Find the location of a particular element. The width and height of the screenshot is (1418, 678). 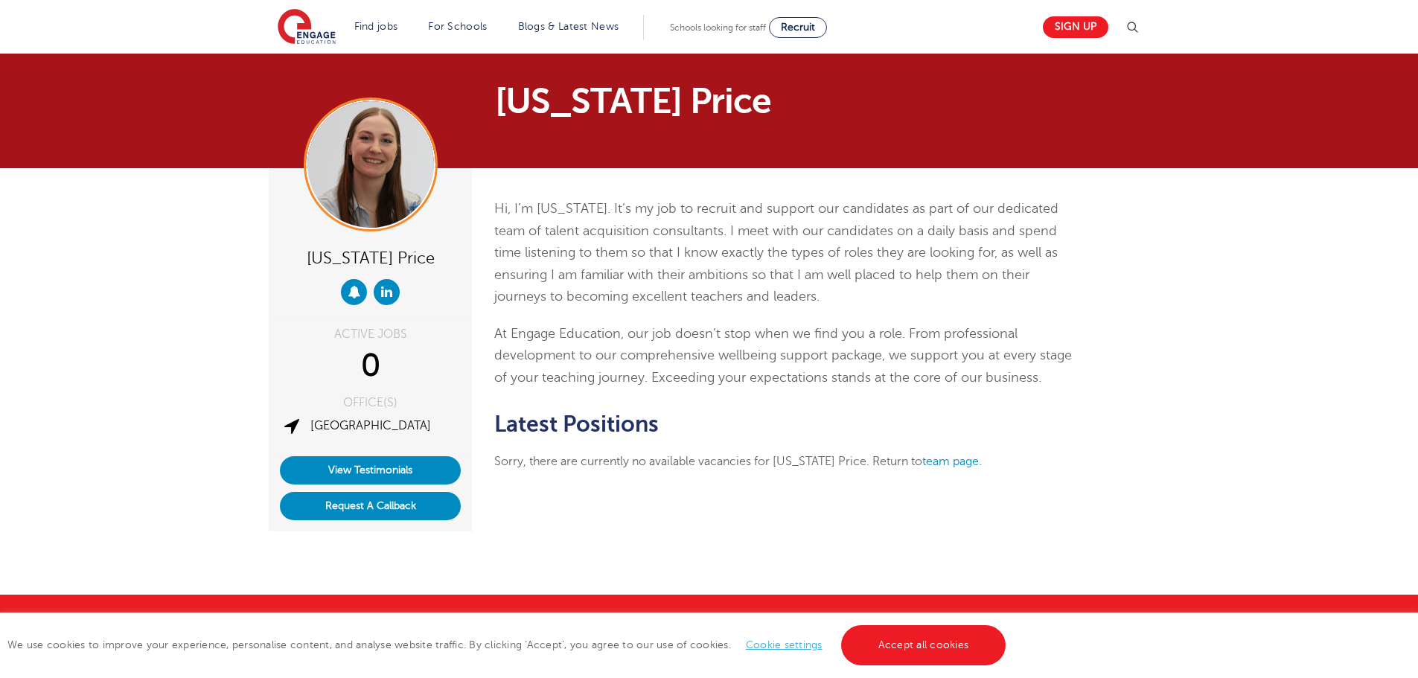

span: Schools looking for staff is located at coordinates (717, 28).